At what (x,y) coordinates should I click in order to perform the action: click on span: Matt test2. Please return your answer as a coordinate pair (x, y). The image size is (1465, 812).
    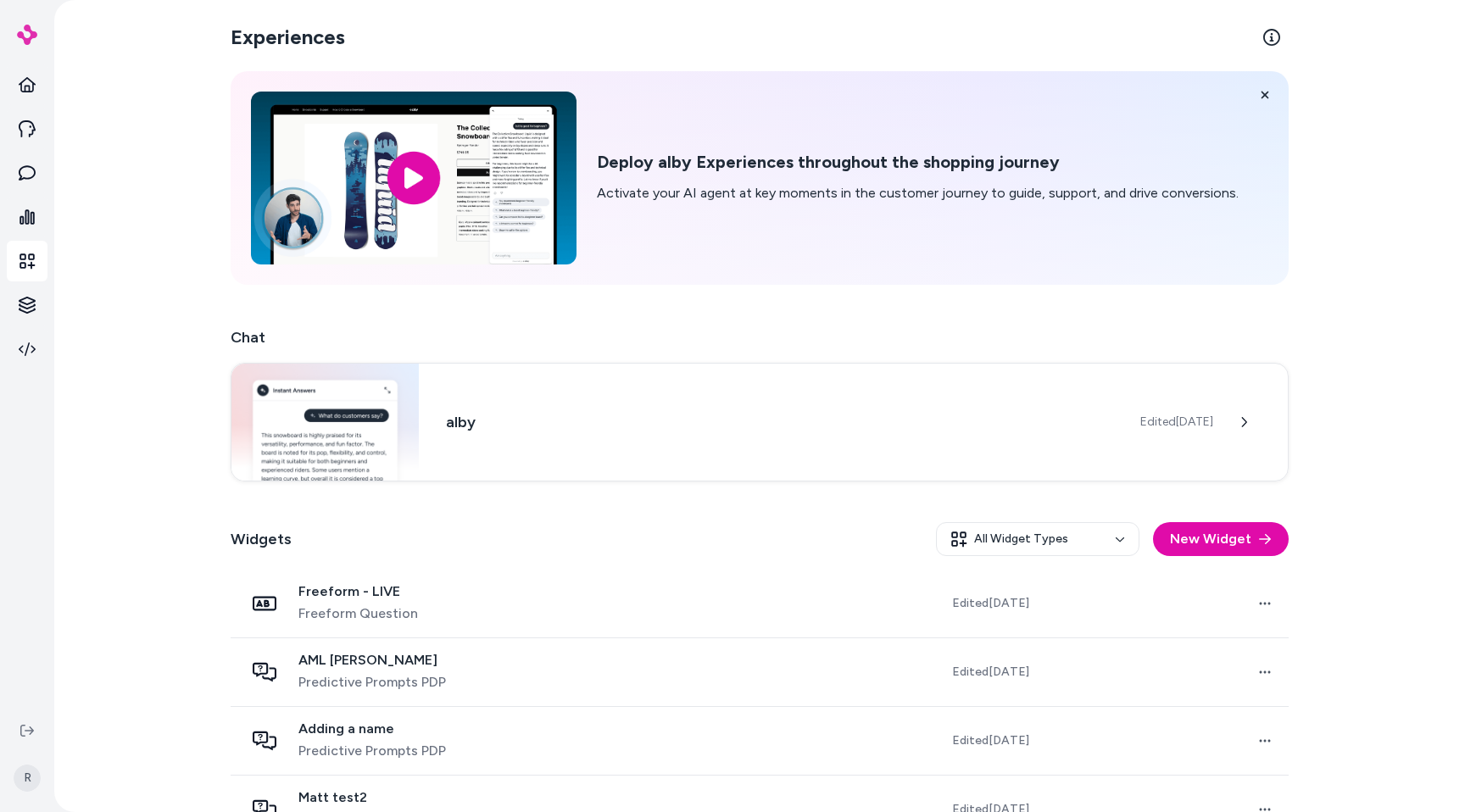
    Looking at the image, I should click on (372, 798).